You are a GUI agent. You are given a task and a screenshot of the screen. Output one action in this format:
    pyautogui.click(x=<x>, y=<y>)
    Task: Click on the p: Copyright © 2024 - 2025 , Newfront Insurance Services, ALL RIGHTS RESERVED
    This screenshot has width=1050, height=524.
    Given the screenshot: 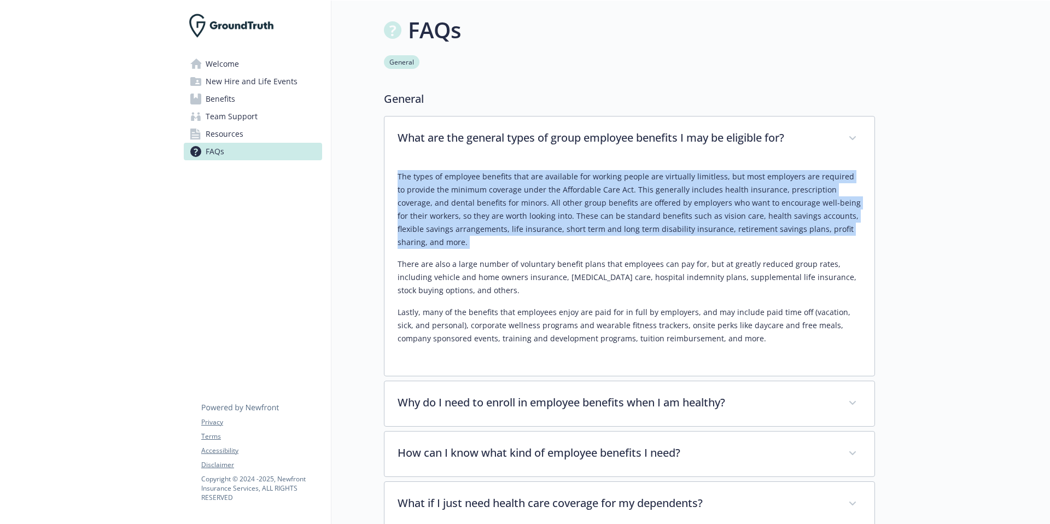 What is the action you would take?
    pyautogui.click(x=261, y=488)
    